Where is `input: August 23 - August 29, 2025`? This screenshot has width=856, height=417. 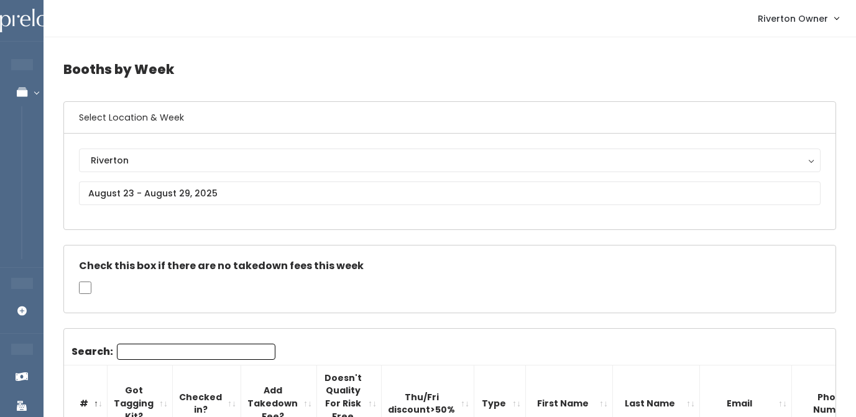
input: August 23 - August 29, 2025 is located at coordinates (449, 193).